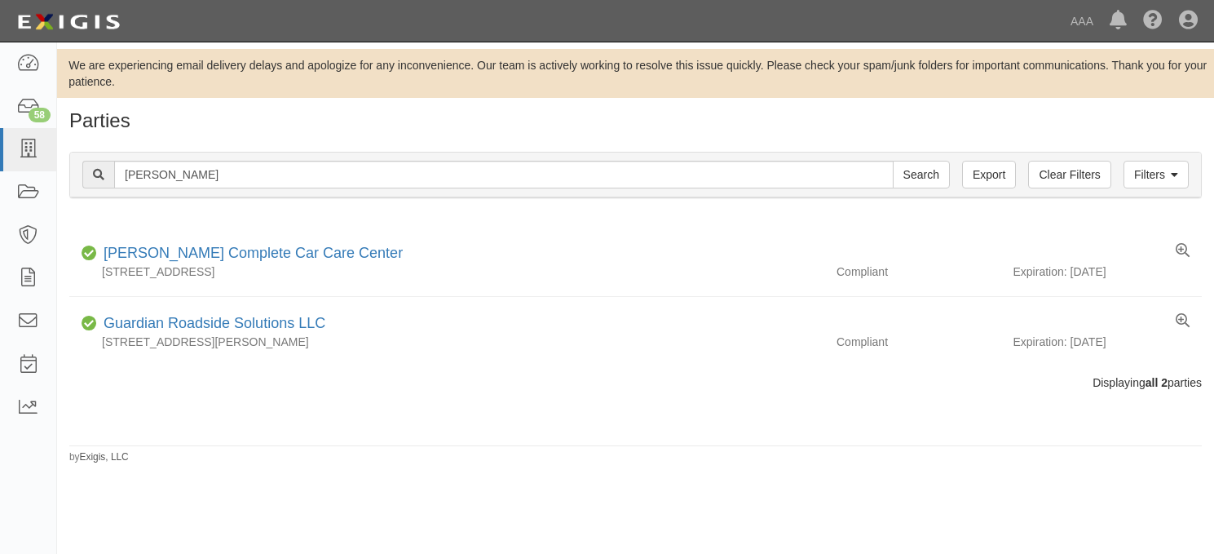 The width and height of the screenshot is (1214, 554). I want to click on div: We are experiencing email delivery delays and apologize for any inconvenience. Our team is active..., so click(635, 73).